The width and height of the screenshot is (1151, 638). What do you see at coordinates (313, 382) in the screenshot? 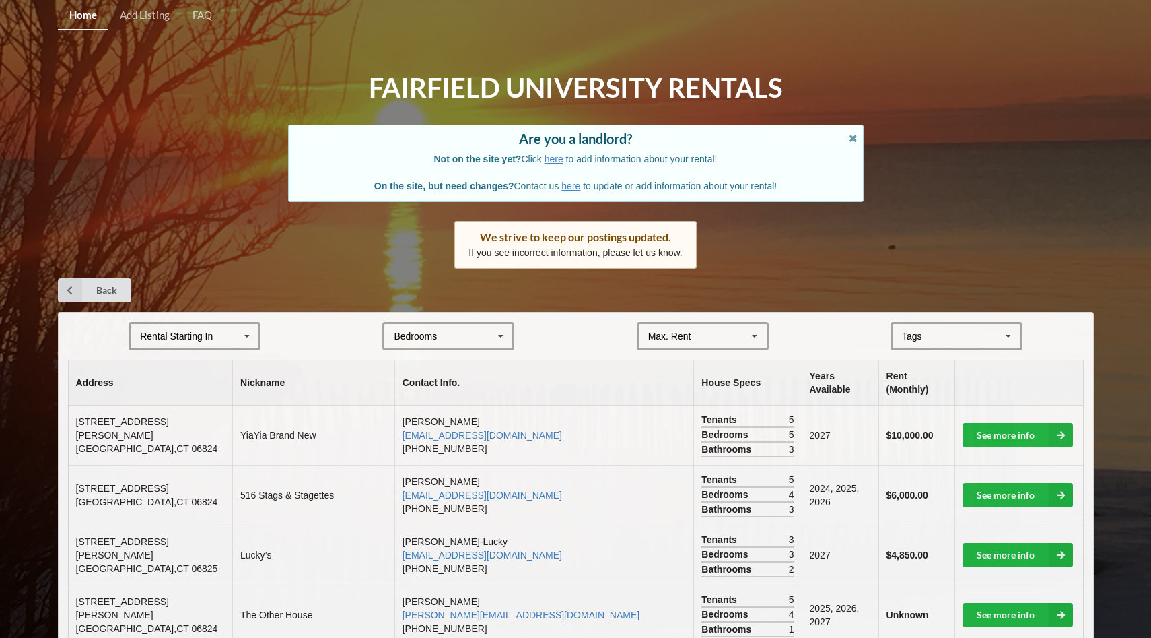
I see `th: Nickname` at bounding box center [313, 382].